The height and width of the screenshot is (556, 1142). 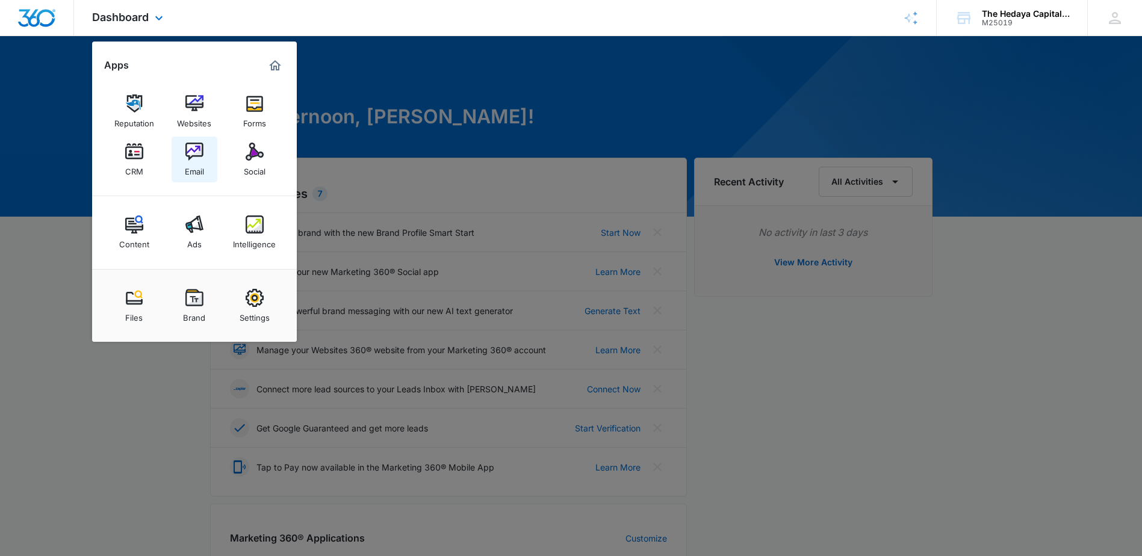 I want to click on div: account id, so click(x=1026, y=23).